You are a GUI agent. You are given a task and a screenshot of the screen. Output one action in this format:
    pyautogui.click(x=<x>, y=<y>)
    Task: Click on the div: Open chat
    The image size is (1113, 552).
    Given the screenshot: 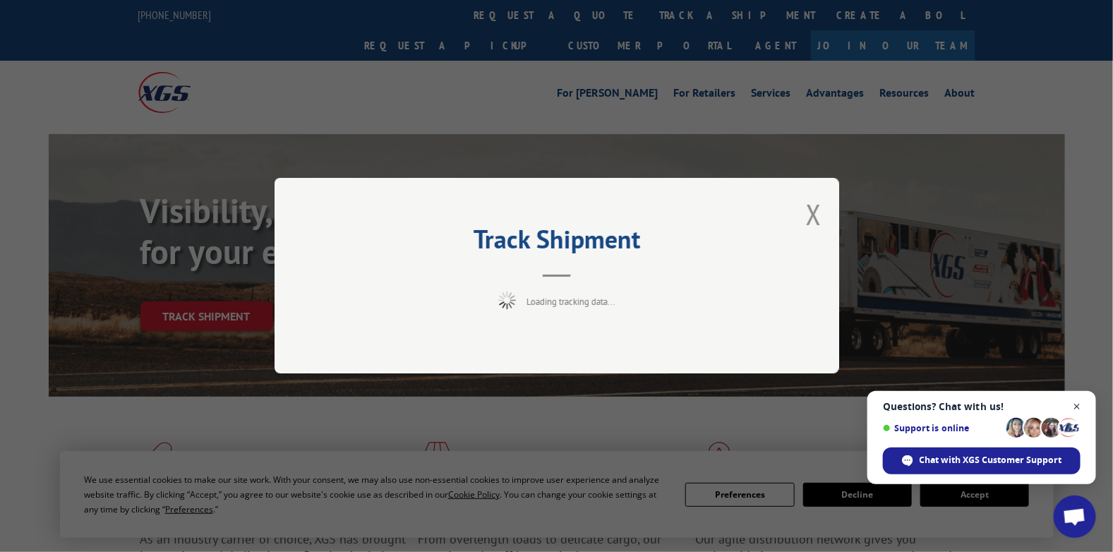 What is the action you would take?
    pyautogui.click(x=1075, y=517)
    